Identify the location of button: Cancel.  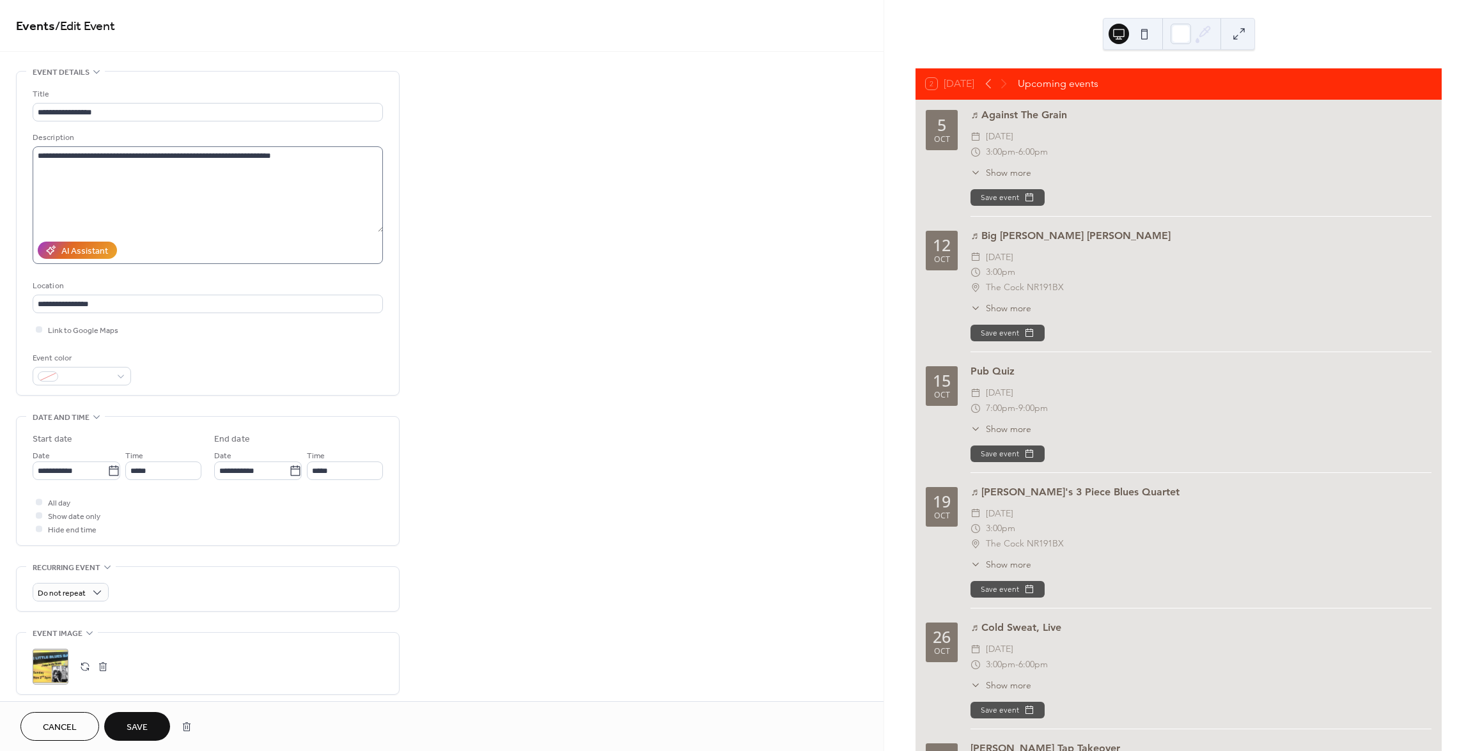
(59, 726).